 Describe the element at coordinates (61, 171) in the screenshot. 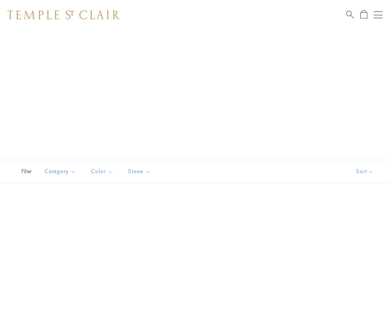

I see `span: Category` at that location.